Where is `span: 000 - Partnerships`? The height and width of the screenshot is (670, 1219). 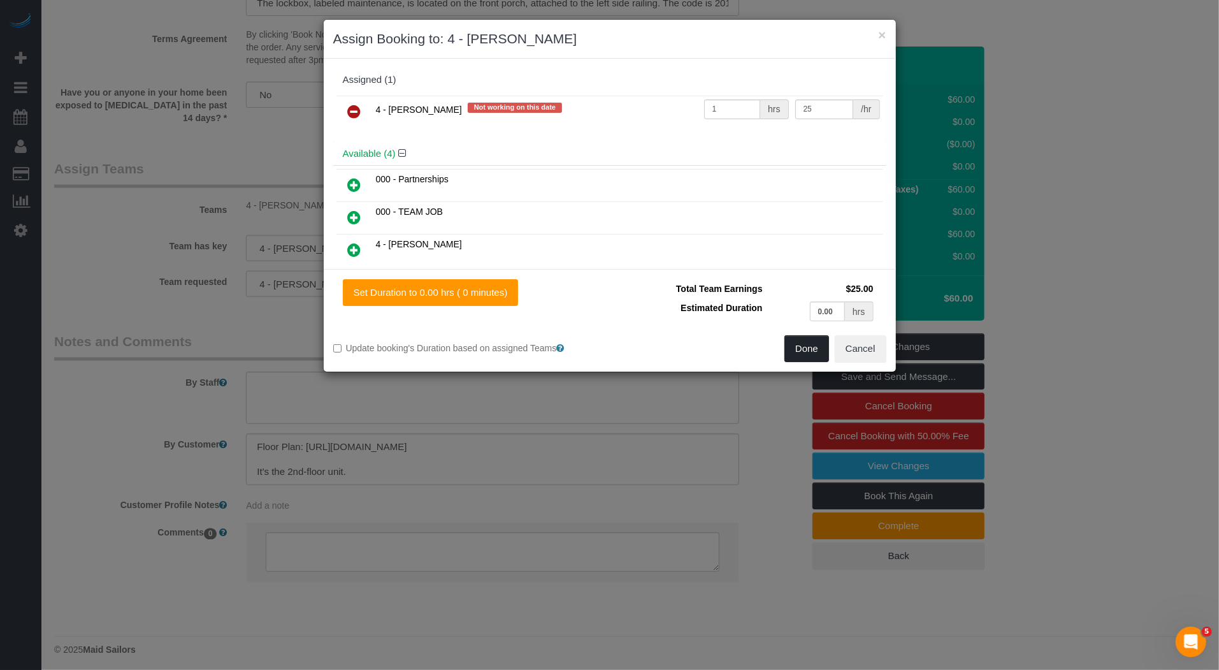 span: 000 - Partnerships is located at coordinates (412, 179).